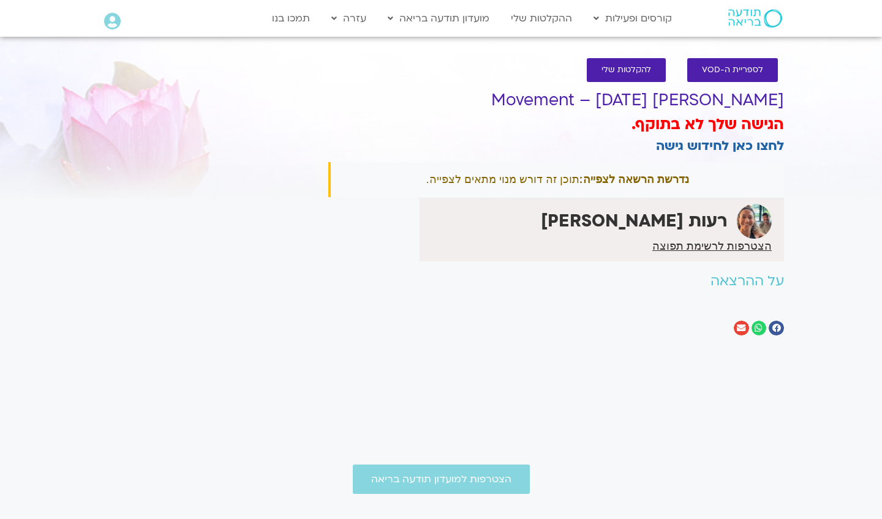 The width and height of the screenshot is (882, 519). What do you see at coordinates (633, 18) in the screenshot?
I see `a: קורסים ופעילות` at bounding box center [633, 18].